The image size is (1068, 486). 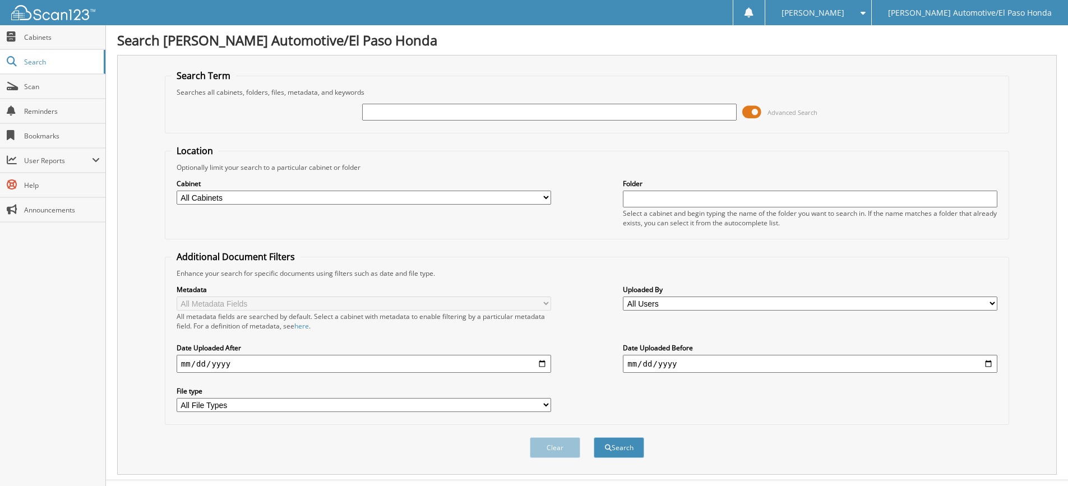 What do you see at coordinates (364, 391) in the screenshot?
I see `label: File type` at bounding box center [364, 391].